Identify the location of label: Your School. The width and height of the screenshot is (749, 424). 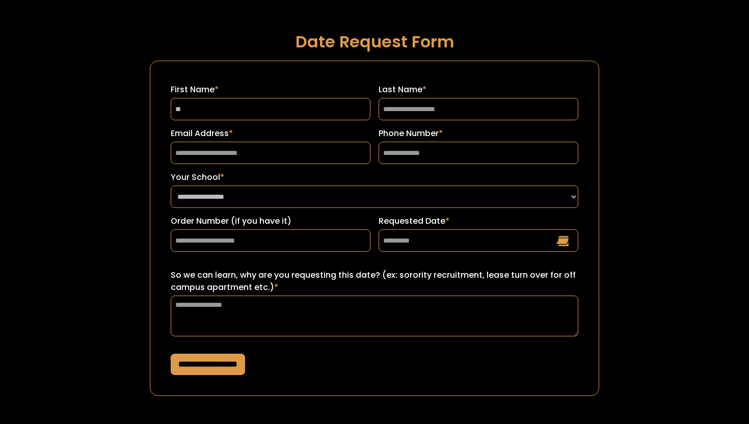
(375, 177).